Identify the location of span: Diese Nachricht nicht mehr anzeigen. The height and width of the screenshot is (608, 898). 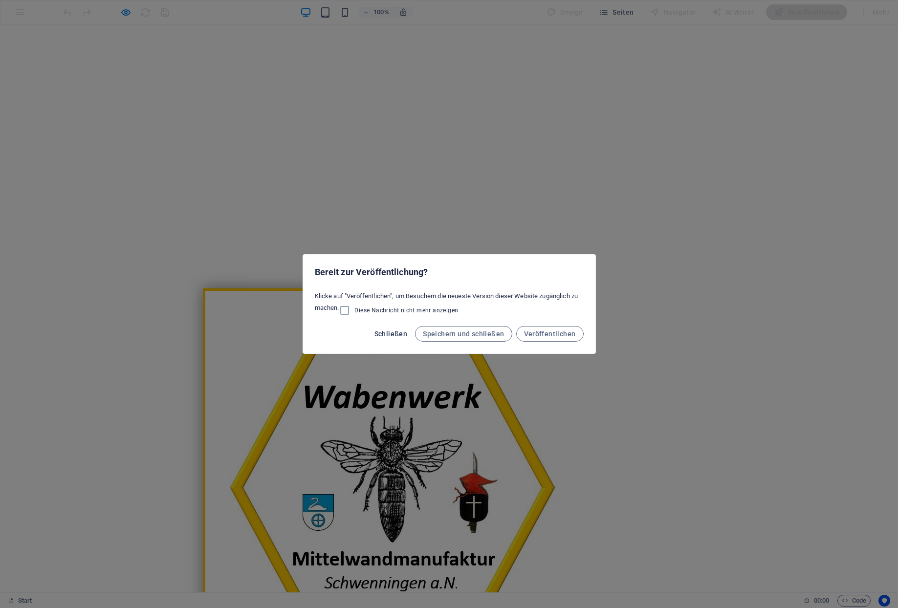
(406, 311).